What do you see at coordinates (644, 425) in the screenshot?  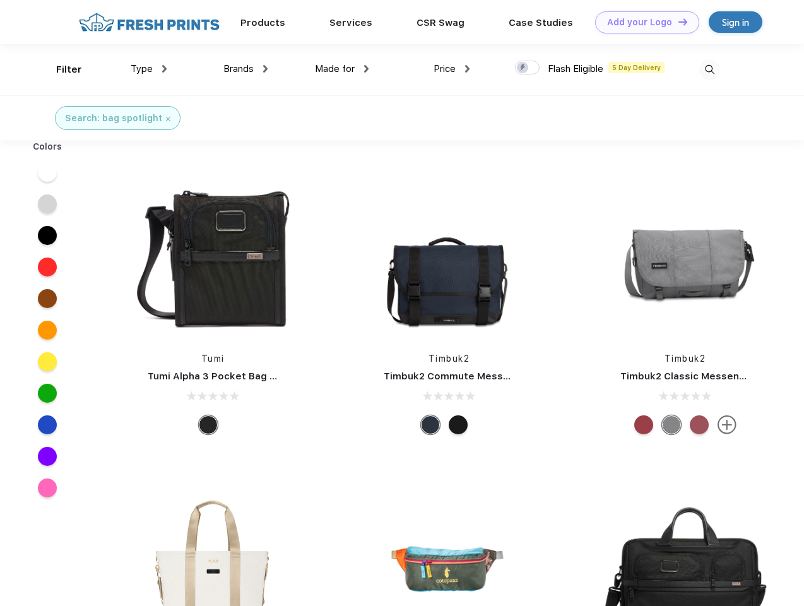 I see `div: Eco Bookish` at bounding box center [644, 425].